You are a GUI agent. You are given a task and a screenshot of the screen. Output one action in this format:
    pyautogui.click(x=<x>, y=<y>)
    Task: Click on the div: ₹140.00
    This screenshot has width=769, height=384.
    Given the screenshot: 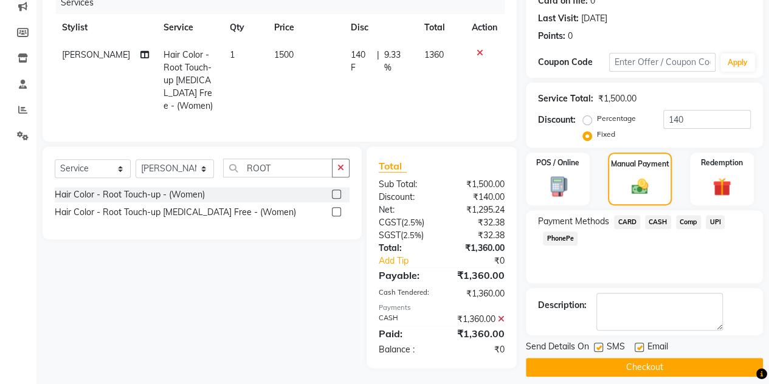 What is the action you would take?
    pyautogui.click(x=477, y=197)
    